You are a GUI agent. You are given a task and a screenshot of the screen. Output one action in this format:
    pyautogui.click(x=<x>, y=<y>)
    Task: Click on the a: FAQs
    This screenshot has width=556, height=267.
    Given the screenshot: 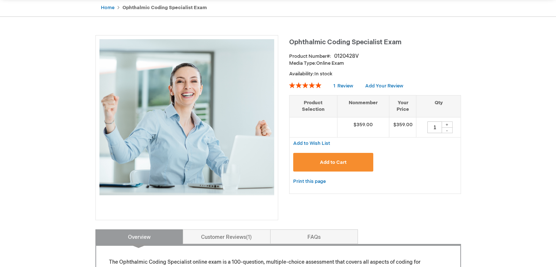 What is the action you would take?
    pyautogui.click(x=314, y=237)
    